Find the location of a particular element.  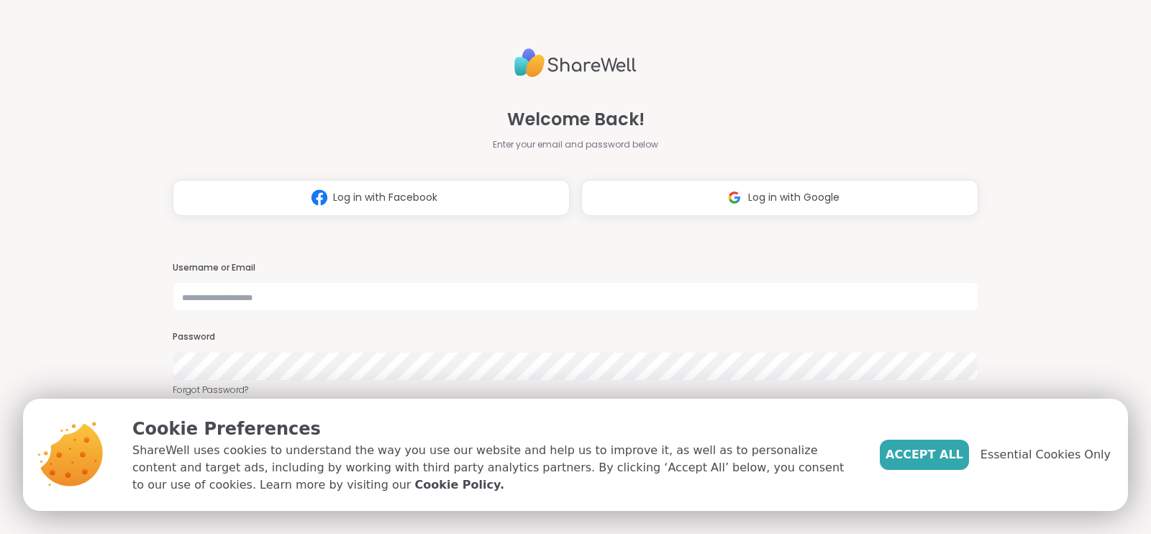

span: Essential Cookies Only is located at coordinates (1045, 455).